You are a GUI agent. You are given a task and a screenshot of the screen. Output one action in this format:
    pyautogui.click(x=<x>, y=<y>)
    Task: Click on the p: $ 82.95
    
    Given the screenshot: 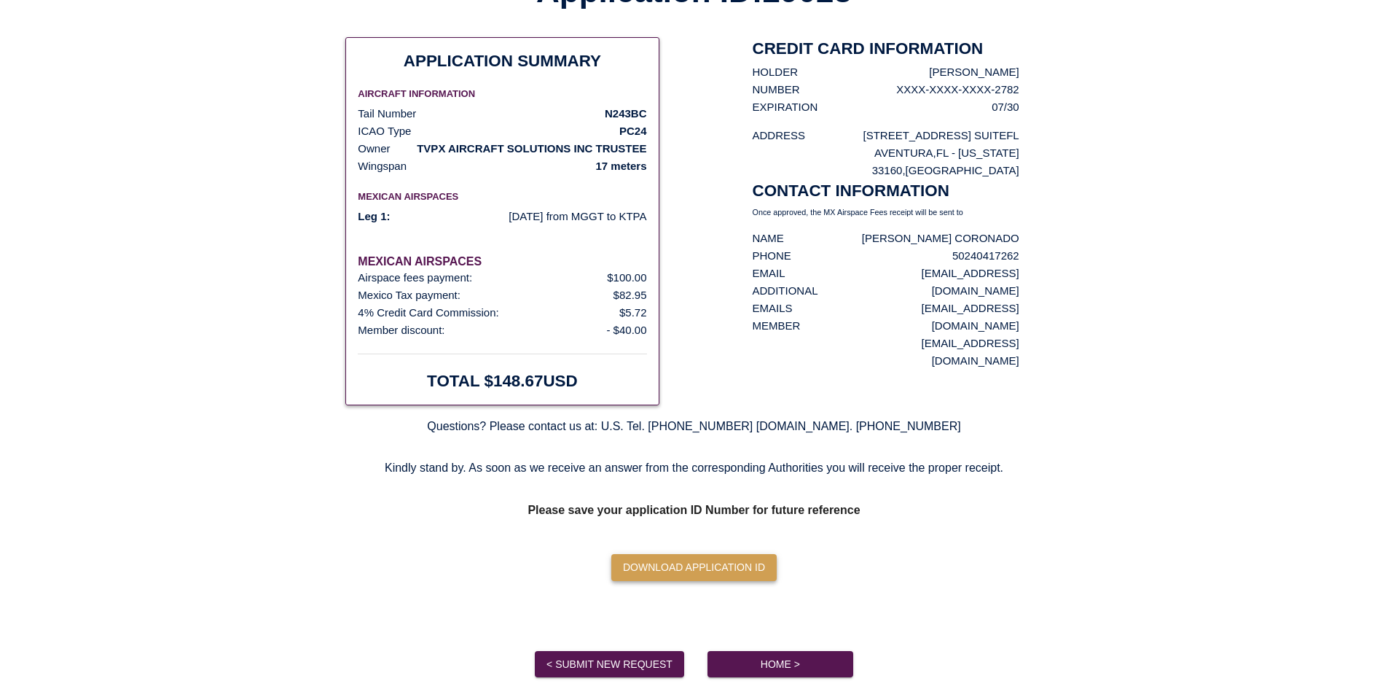 What is the action you would take?
    pyautogui.click(x=630, y=295)
    